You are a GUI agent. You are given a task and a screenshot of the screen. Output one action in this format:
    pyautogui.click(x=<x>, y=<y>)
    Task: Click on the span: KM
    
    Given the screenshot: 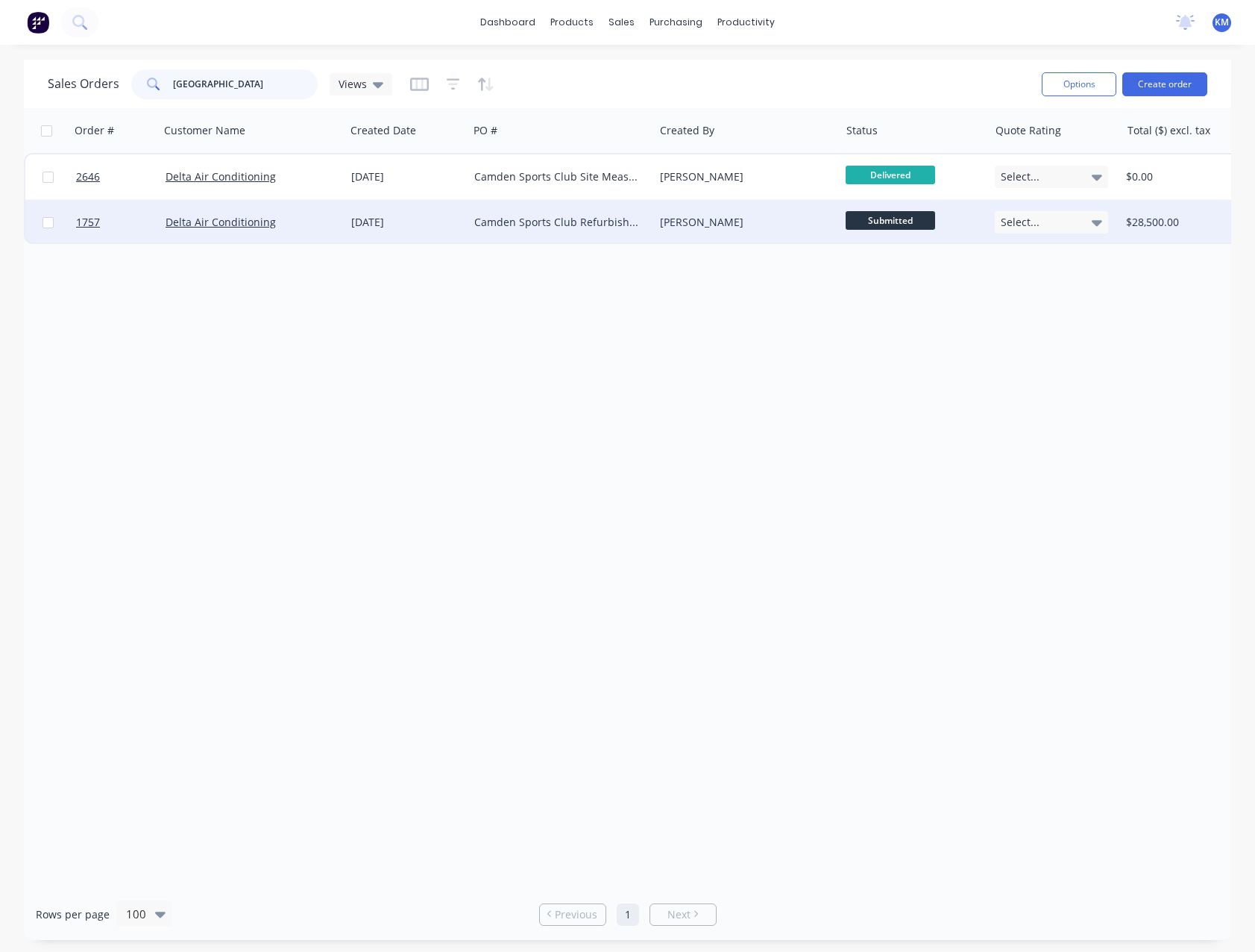 What is the action you would take?
    pyautogui.click(x=1221, y=22)
    